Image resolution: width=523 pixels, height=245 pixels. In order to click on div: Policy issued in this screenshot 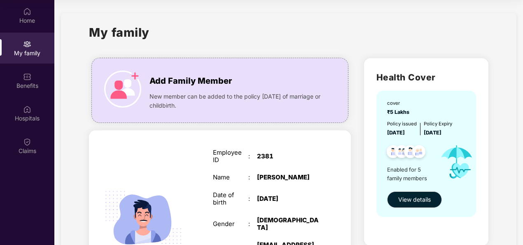, I will do `click(402, 124)`.